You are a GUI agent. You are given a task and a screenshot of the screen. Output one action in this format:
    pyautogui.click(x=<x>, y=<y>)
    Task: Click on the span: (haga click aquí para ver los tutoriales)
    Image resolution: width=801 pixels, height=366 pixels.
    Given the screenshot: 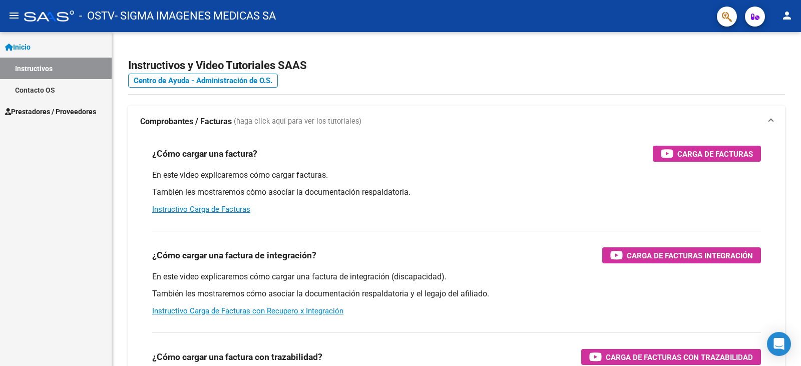 What is the action you would take?
    pyautogui.click(x=297, y=122)
    